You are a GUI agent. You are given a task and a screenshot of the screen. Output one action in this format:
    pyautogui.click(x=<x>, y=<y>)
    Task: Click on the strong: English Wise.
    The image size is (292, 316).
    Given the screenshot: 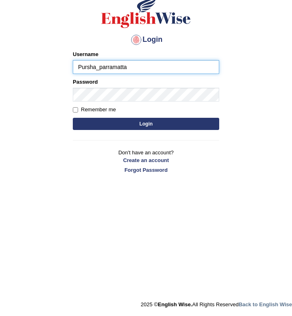 What is the action you would take?
    pyautogui.click(x=175, y=304)
    